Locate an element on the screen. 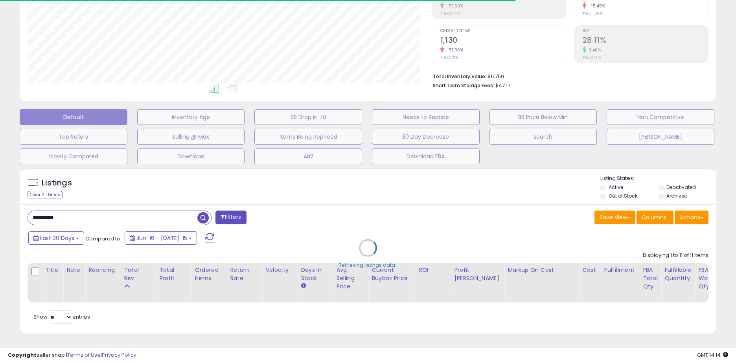 Image resolution: width=736 pixels, height=363 pixels. span: Ordered Items is located at coordinates (503, 31).